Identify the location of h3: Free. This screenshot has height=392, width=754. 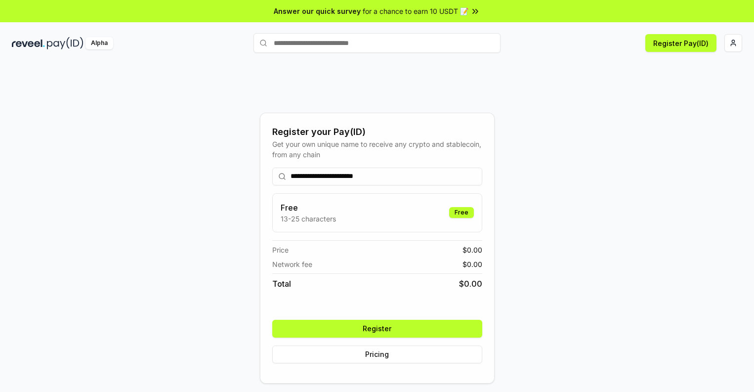
(308, 208).